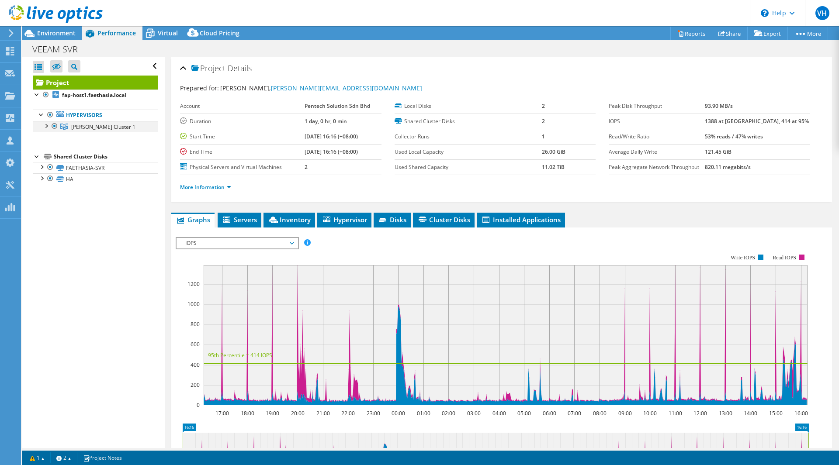  I want to click on text: 13:00, so click(725, 413).